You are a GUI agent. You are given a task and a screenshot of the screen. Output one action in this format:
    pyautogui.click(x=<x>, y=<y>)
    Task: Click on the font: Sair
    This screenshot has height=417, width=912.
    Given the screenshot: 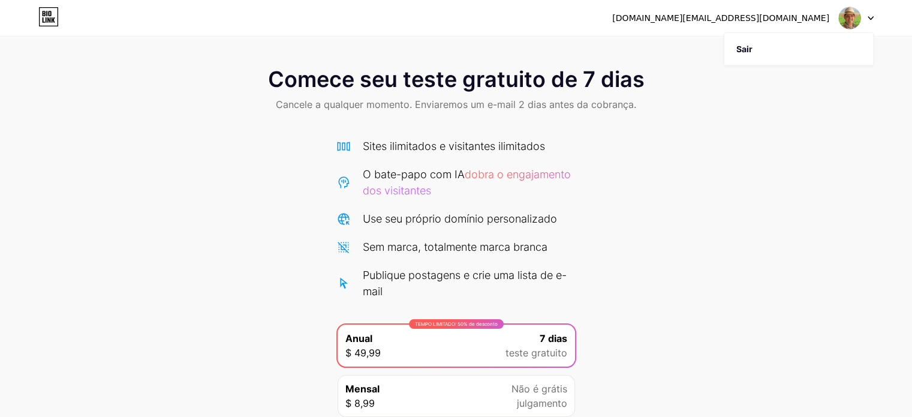 What is the action you would take?
    pyautogui.click(x=744, y=49)
    